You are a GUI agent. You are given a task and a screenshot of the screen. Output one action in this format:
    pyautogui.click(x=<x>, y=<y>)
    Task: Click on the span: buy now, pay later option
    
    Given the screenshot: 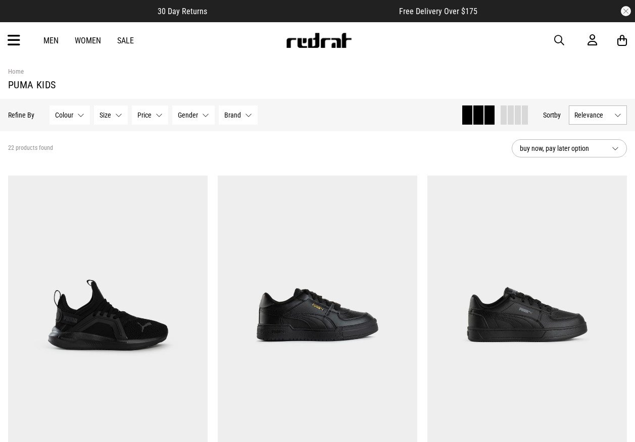 What is the action you would take?
    pyautogui.click(x=562, y=149)
    